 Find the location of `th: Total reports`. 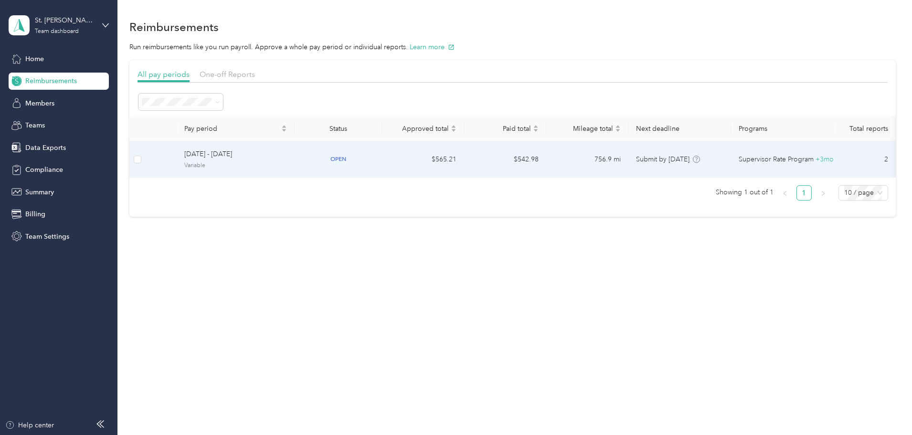

th: Total reports is located at coordinates (864, 128).